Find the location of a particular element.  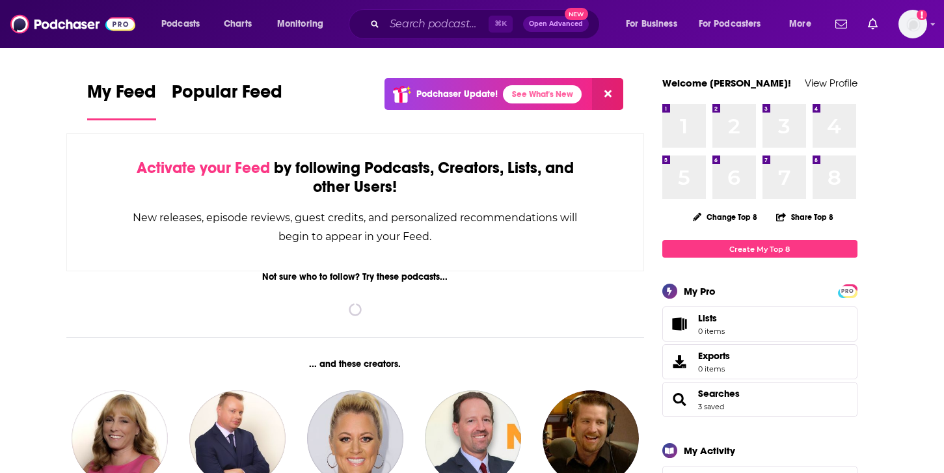

button: Show profile menu is located at coordinates (913, 24).